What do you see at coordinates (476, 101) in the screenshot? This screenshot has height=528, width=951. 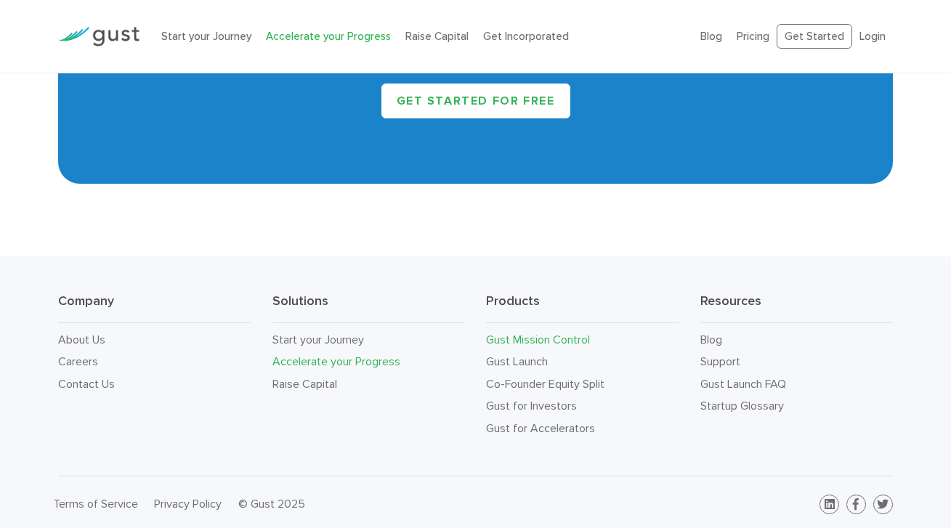 I see `a: Get started for free` at bounding box center [476, 101].